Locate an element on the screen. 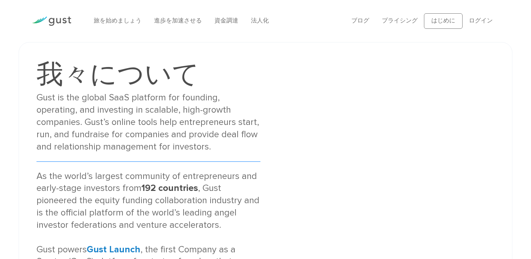 The width and height of the screenshot is (531, 259). a: 資金調達 is located at coordinates (226, 21).